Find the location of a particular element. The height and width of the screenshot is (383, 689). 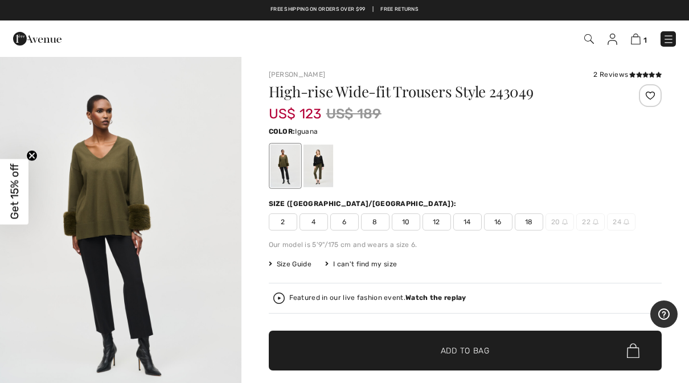

span: 1 is located at coordinates (645, 40).